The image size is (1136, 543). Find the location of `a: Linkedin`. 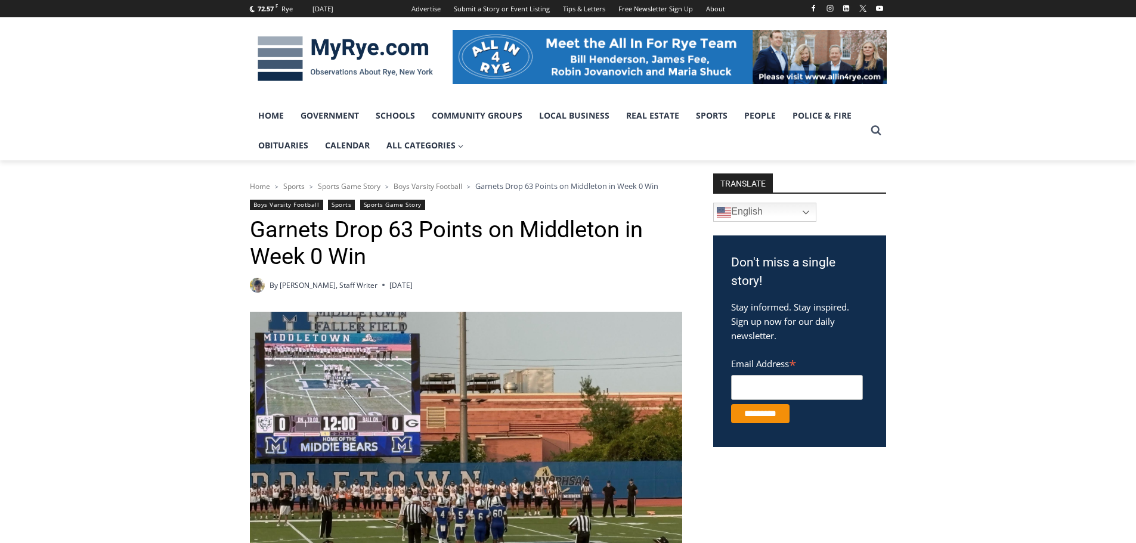

a: Linkedin is located at coordinates (846, 8).